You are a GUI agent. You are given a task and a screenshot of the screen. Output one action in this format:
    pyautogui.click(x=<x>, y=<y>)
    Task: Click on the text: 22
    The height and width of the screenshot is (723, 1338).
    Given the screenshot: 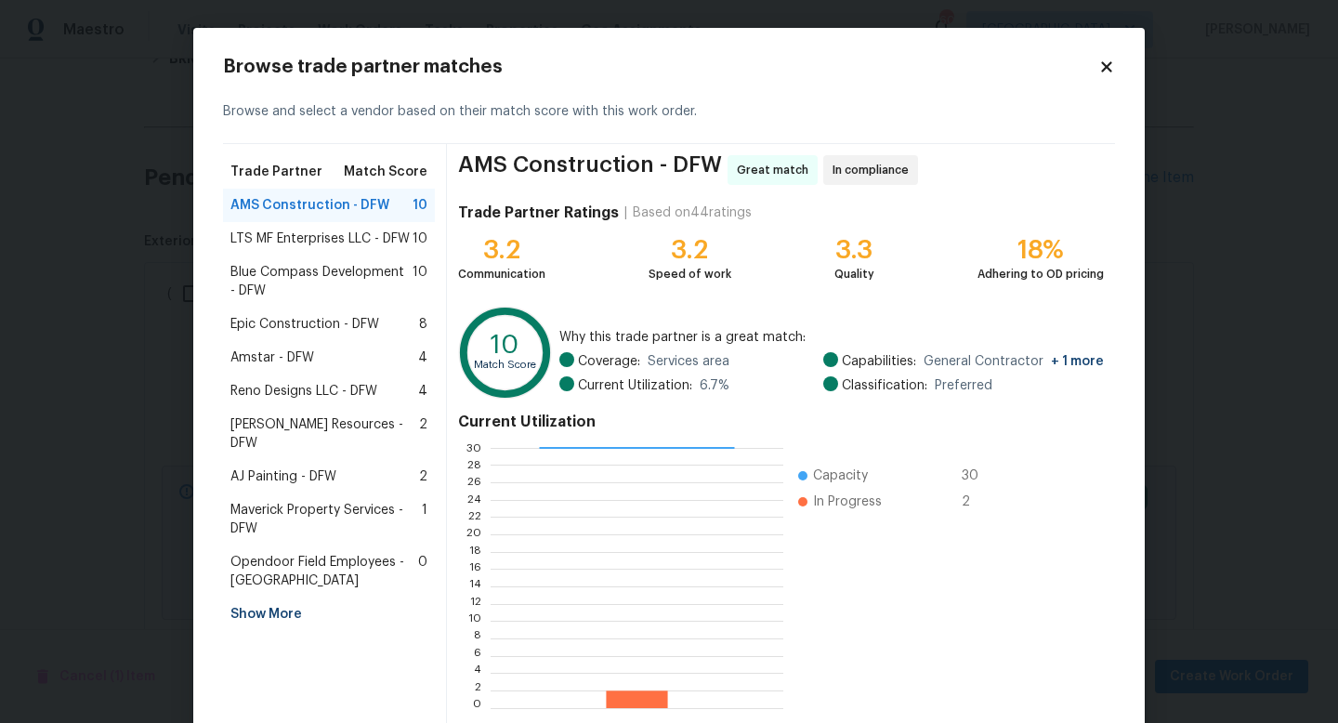 What is the action you would take?
    pyautogui.click(x=475, y=517)
    